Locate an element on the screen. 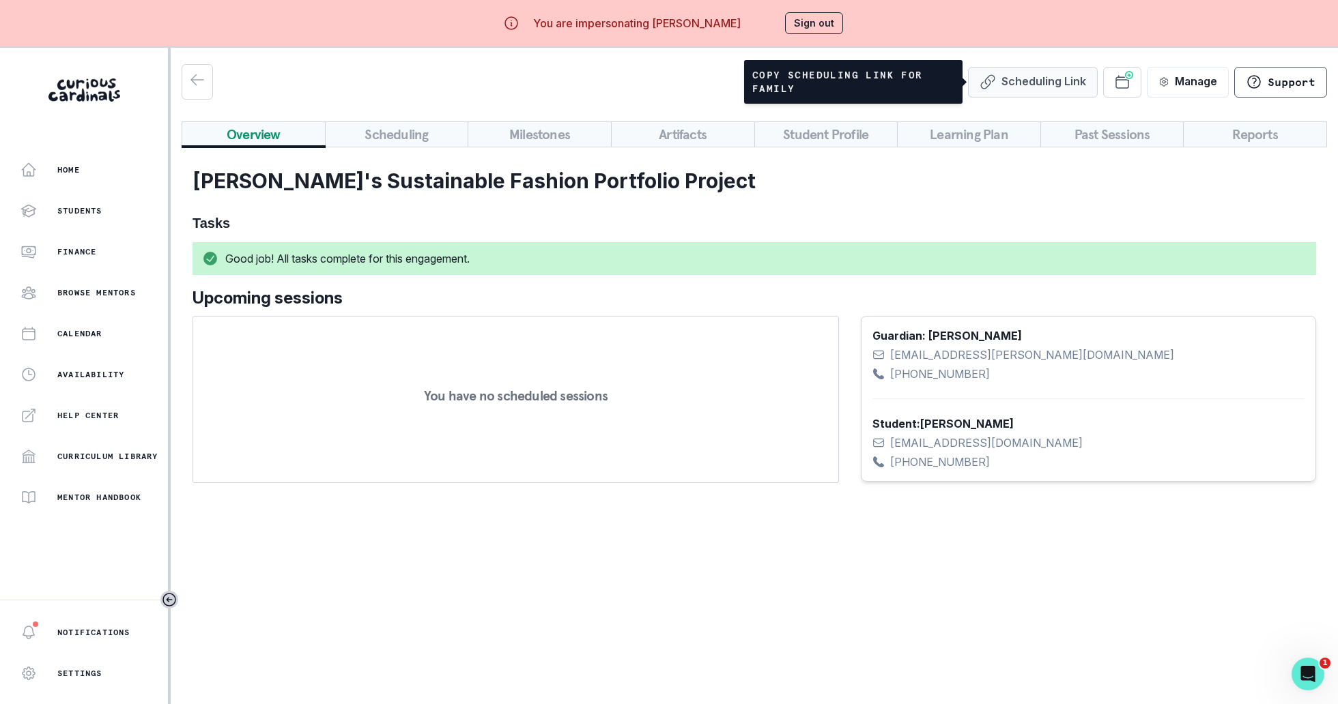  button: Past Sessions is located at coordinates (1112, 134).